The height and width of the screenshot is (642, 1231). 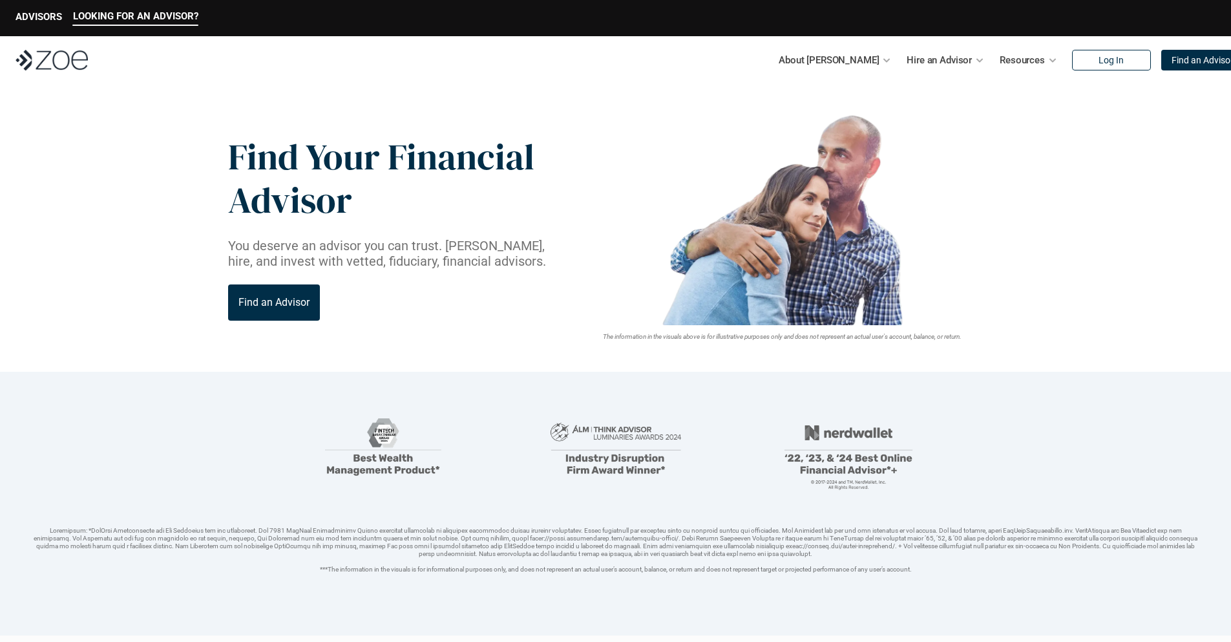 What do you see at coordinates (939, 60) in the screenshot?
I see `p: Hire an Advisor` at bounding box center [939, 60].